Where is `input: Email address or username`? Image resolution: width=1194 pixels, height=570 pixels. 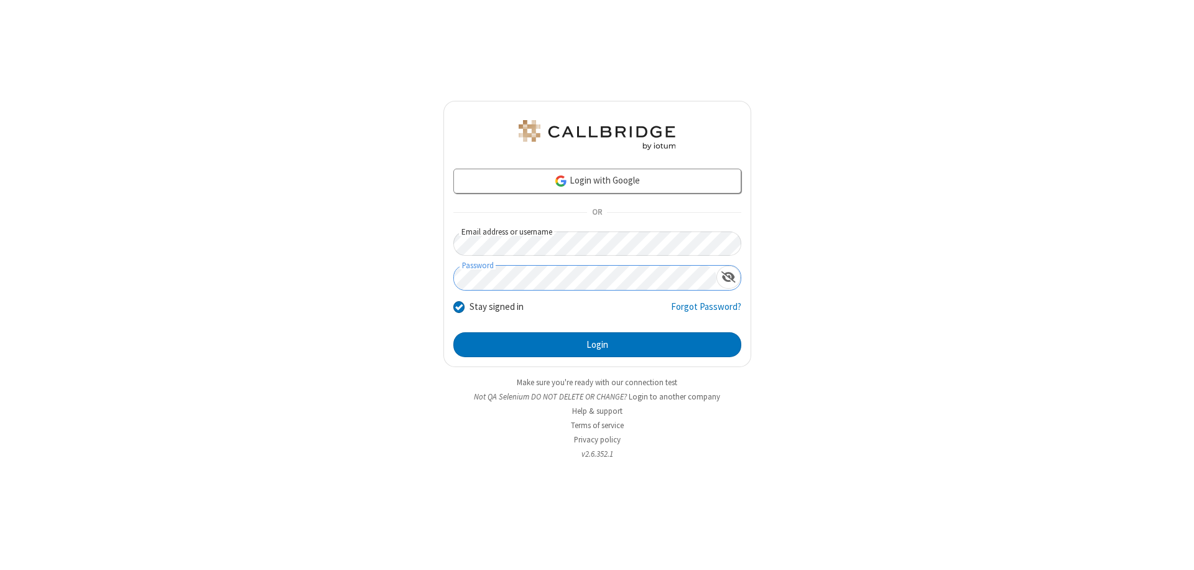
input: Email address or username is located at coordinates (597, 243).